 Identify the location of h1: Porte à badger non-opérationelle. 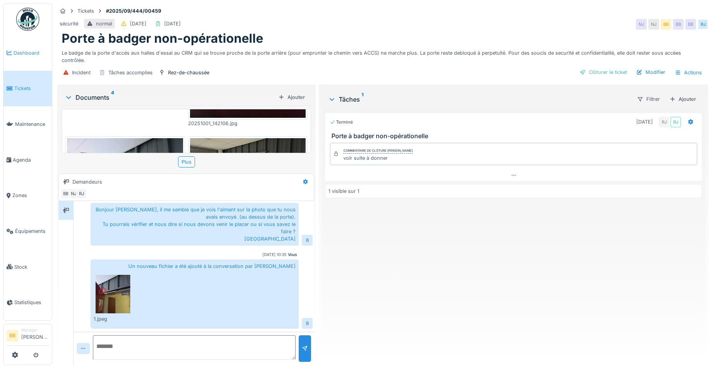
(162, 39).